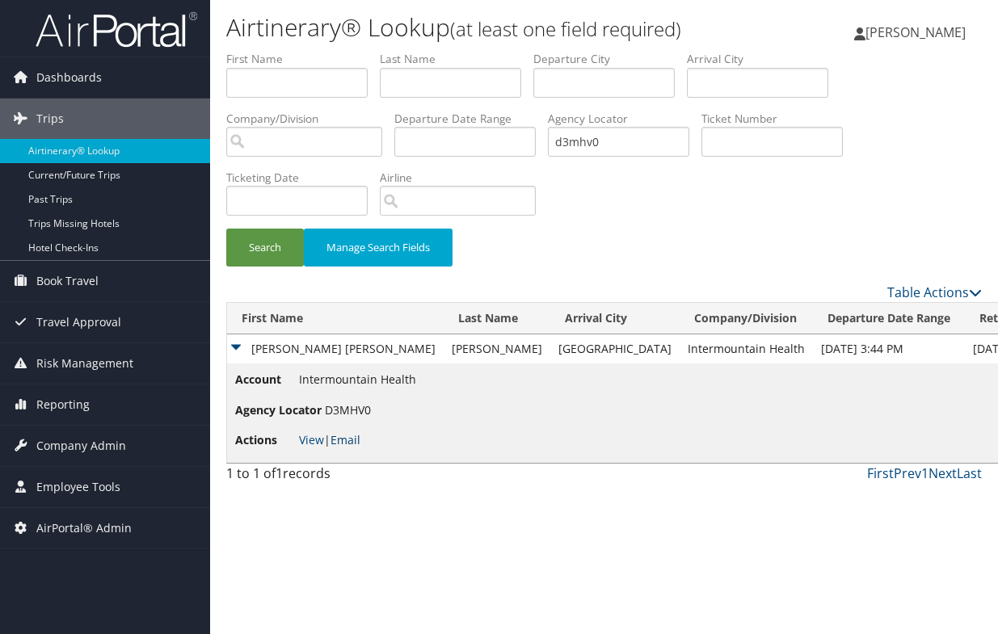 This screenshot has width=998, height=634. What do you see at coordinates (924, 473) in the screenshot?
I see `a: 1` at bounding box center [924, 473].